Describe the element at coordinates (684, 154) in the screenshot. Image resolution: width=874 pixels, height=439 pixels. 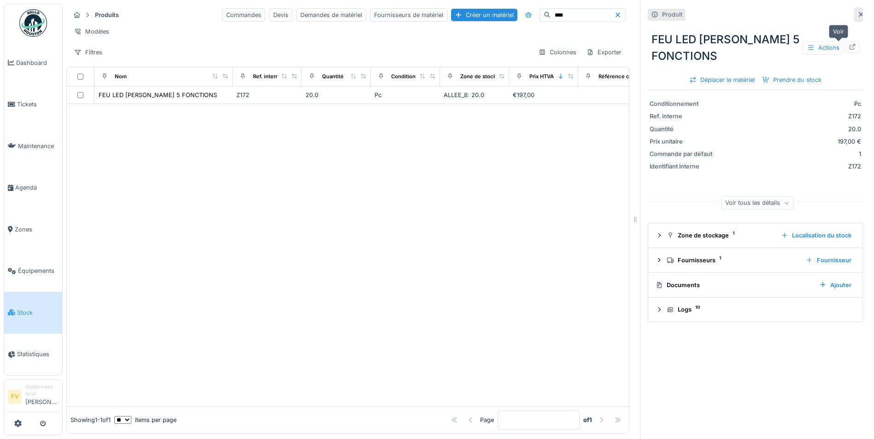
I see `div: Commande par défaut` at that location.